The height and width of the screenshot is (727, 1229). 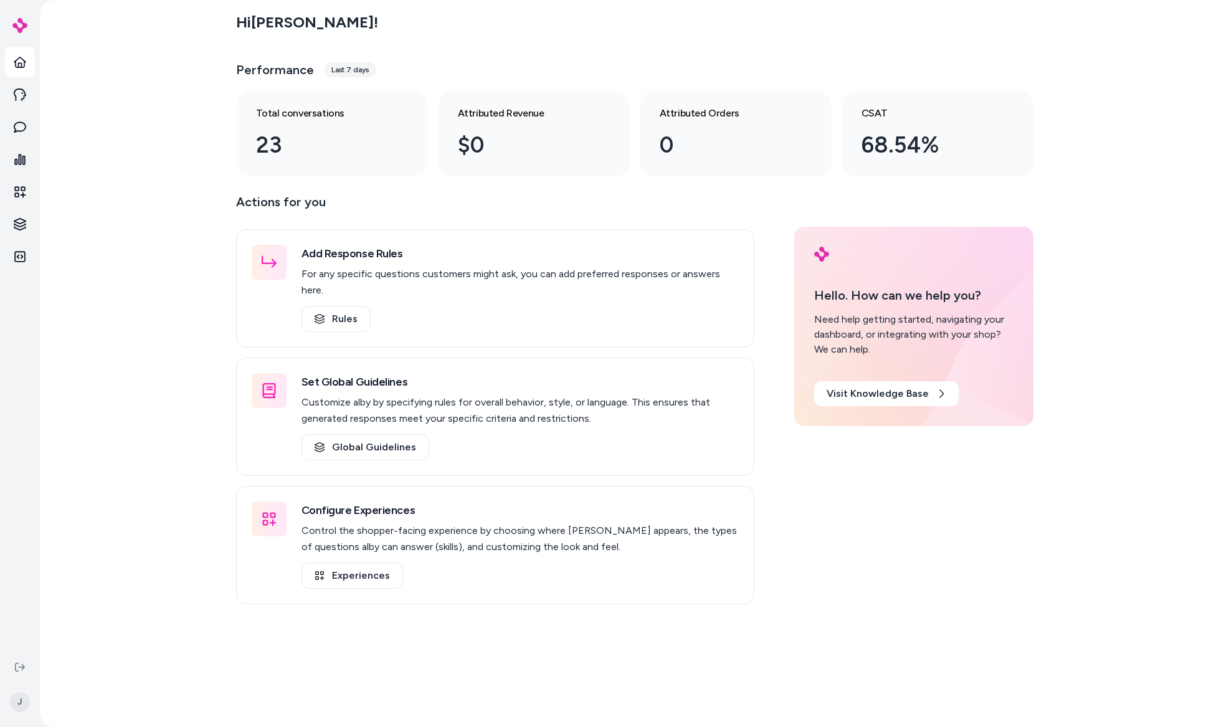 What do you see at coordinates (524, 113) in the screenshot?
I see `h3: Attributed Revenue` at bounding box center [524, 113].